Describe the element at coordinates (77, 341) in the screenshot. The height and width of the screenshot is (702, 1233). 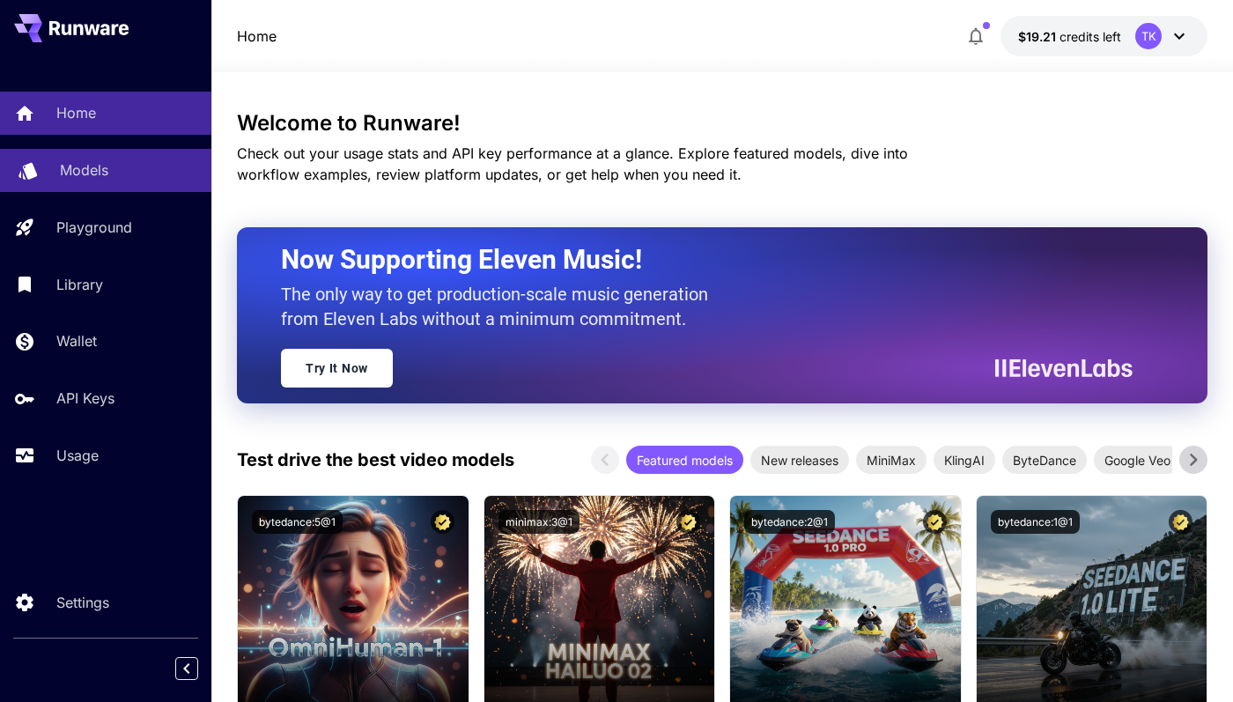
I see `p: Wallet` at that location.